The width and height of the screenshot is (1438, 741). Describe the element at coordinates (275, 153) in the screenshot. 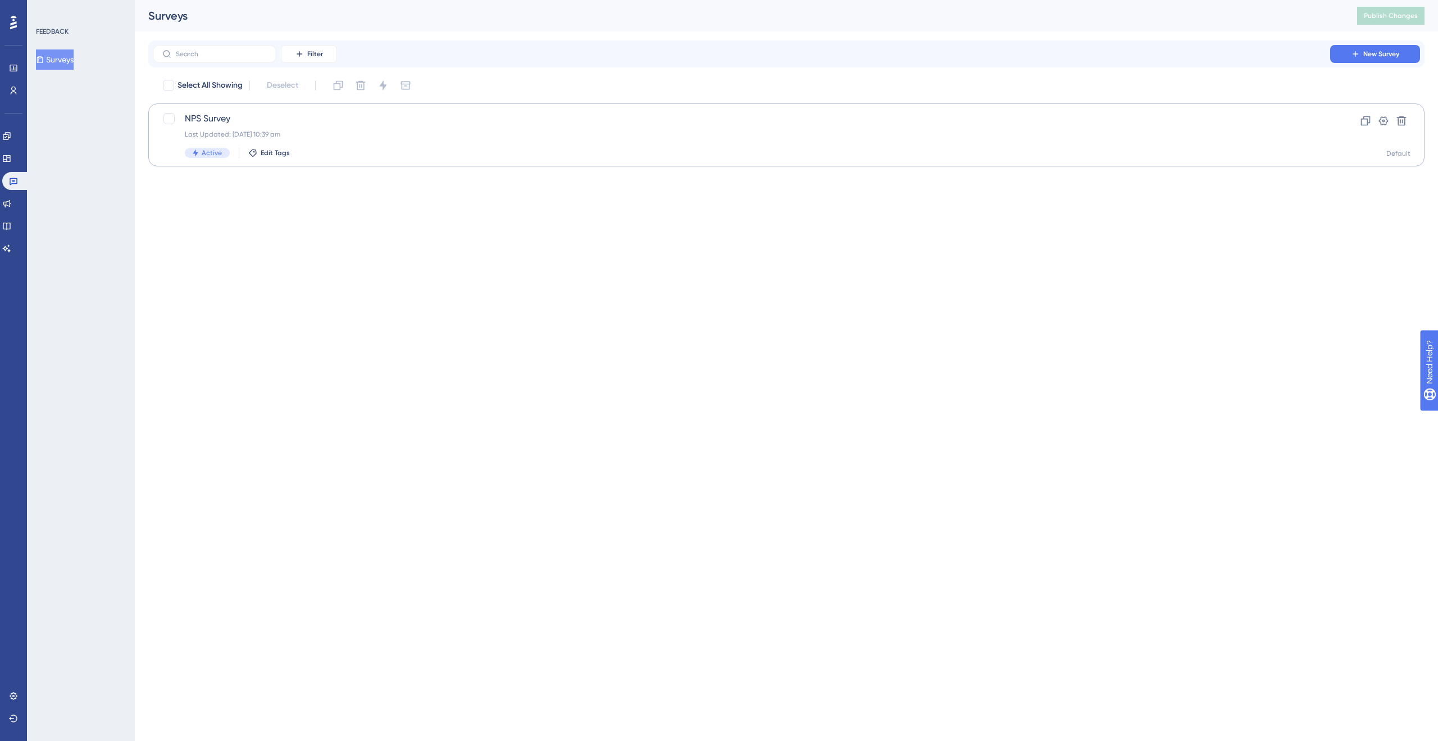

I see `span: Edit Tags` at that location.